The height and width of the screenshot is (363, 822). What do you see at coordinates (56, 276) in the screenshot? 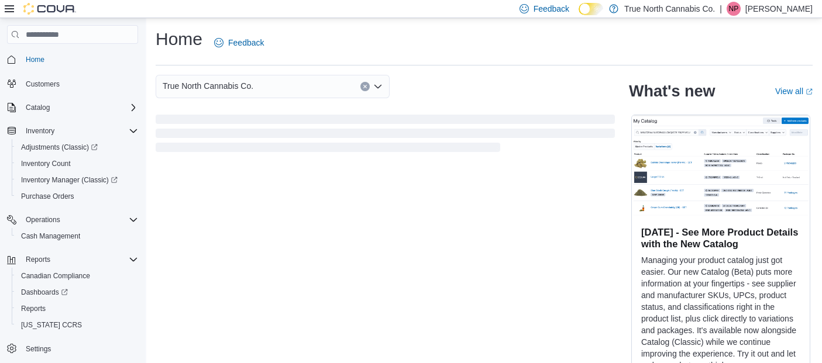
I see `a: Canadian Compliance` at bounding box center [56, 276].